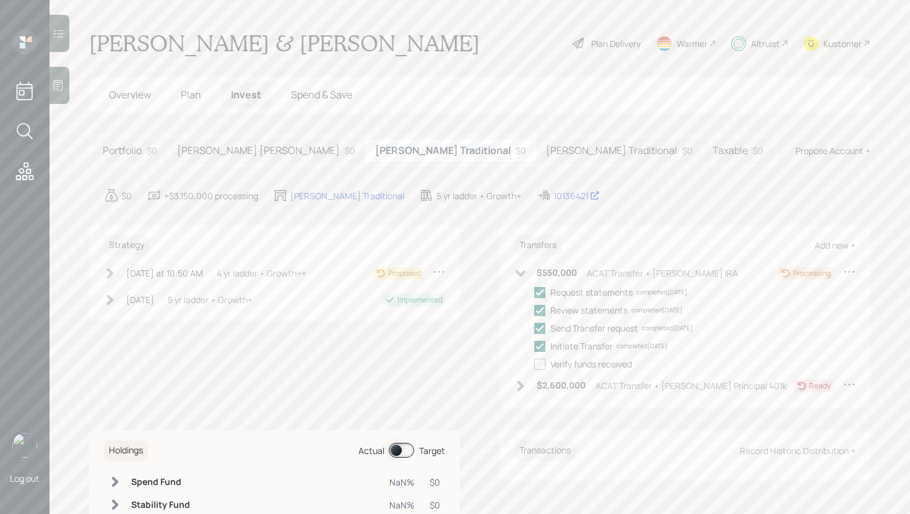 The height and width of the screenshot is (514, 910). I want to click on div: Ready, so click(819, 386).